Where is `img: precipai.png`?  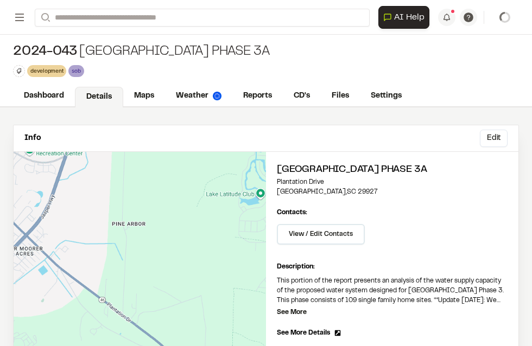 img: precipai.png is located at coordinates (217, 96).